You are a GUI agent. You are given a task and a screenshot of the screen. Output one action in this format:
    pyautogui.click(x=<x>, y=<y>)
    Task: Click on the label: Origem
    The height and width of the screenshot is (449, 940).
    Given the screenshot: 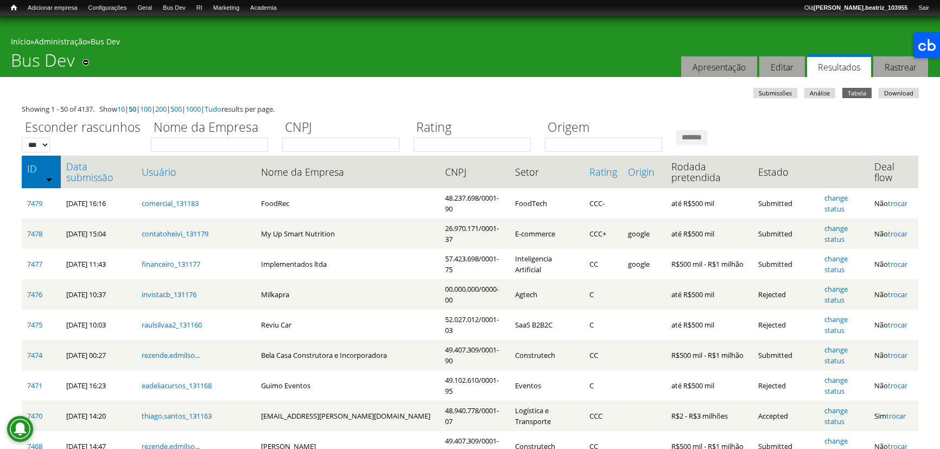 What is the action you would take?
    pyautogui.click(x=607, y=128)
    